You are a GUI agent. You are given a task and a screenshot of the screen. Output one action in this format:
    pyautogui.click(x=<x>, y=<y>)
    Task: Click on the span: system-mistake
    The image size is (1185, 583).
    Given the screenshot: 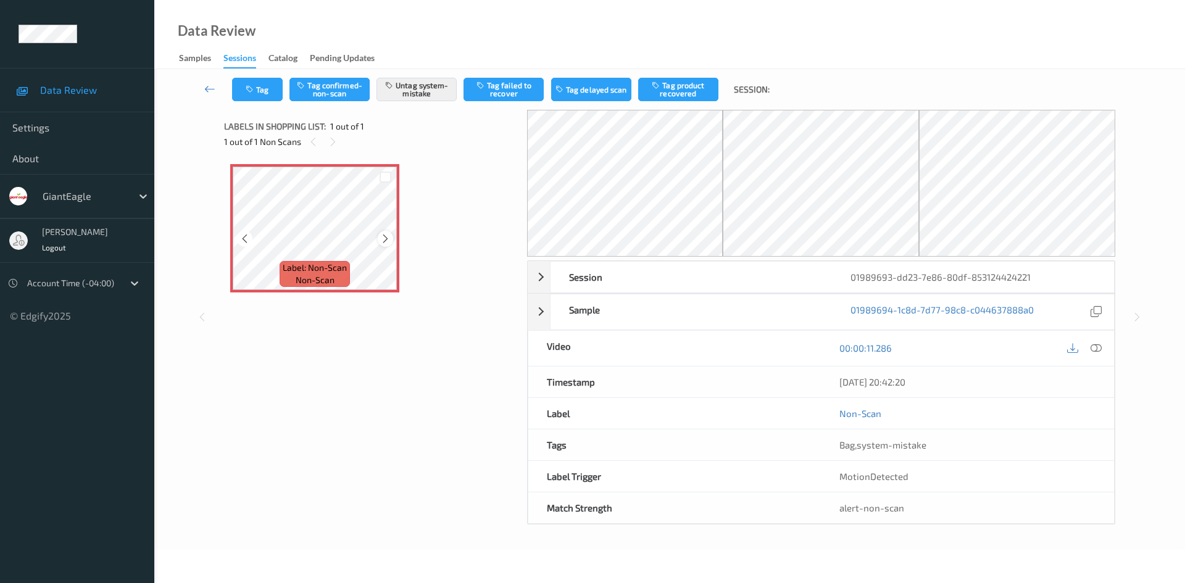 What is the action you would take?
    pyautogui.click(x=891, y=445)
    